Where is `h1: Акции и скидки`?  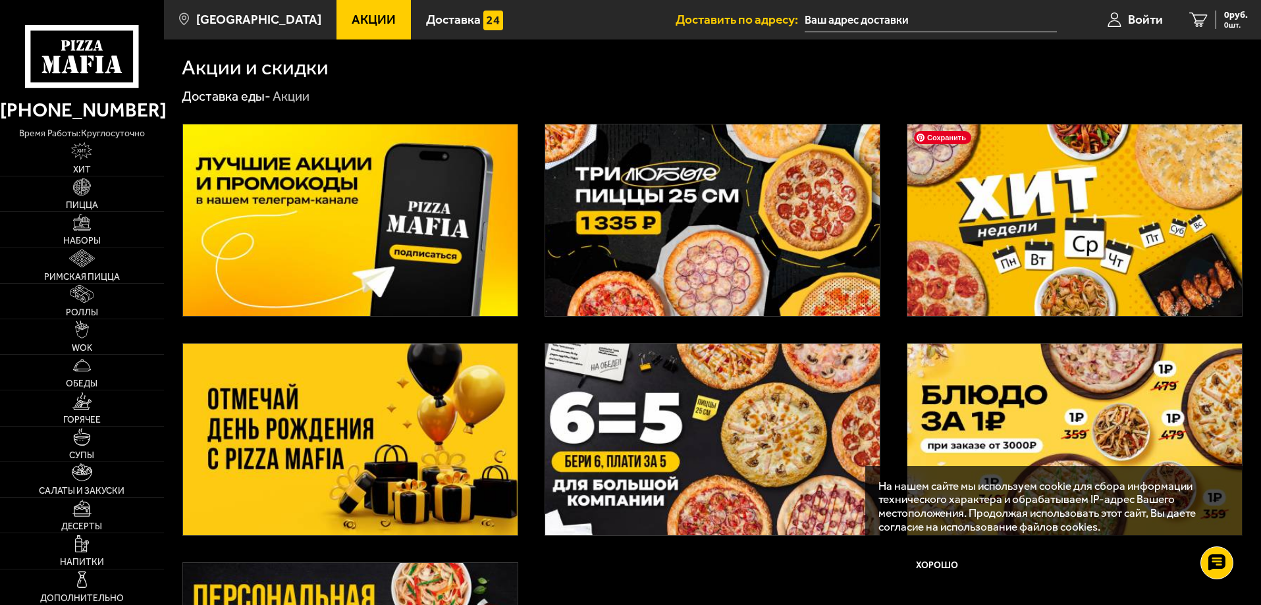 h1: Акции и скидки is located at coordinates (255, 68).